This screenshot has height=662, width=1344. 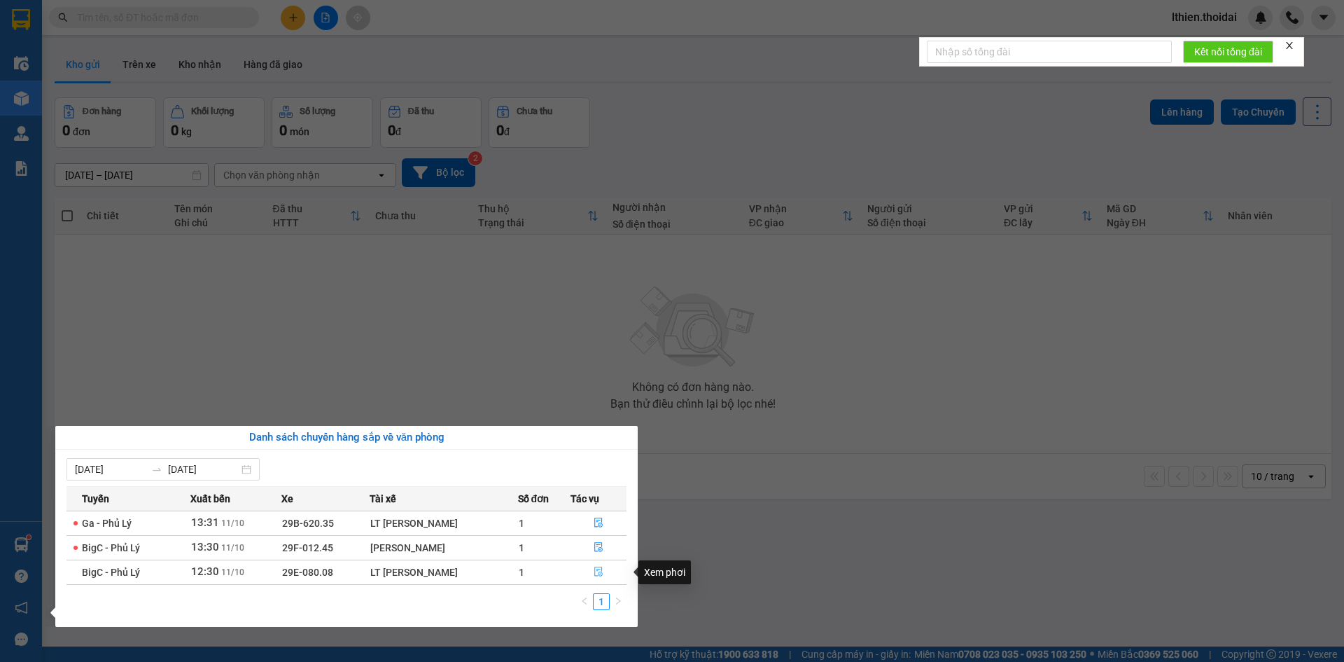 What do you see at coordinates (287, 498) in the screenshot?
I see `span: Xe` at bounding box center [287, 498].